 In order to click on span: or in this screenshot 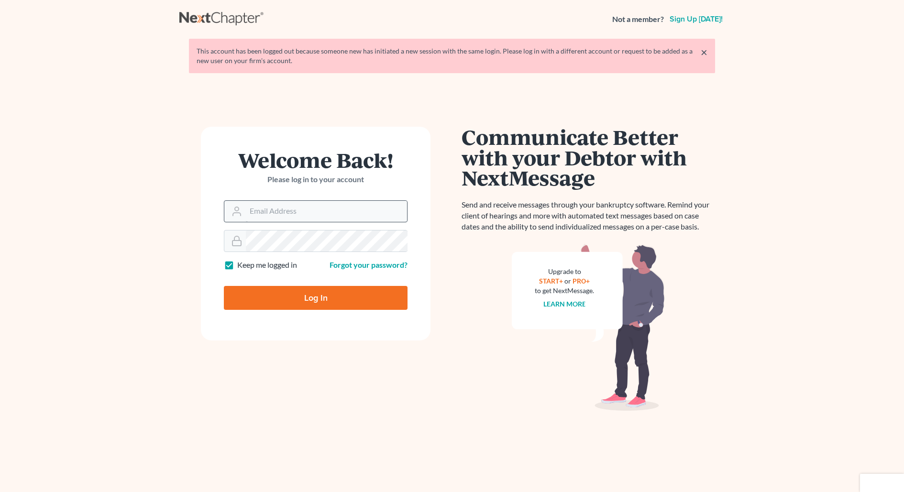, I will do `click(568, 281)`.